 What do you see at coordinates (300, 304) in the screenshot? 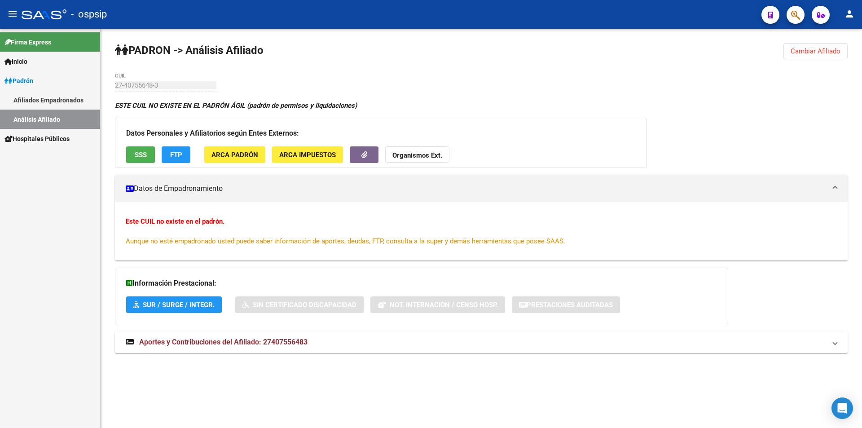
I see `button: Sin Certificado Discapacidad` at bounding box center [300, 304].